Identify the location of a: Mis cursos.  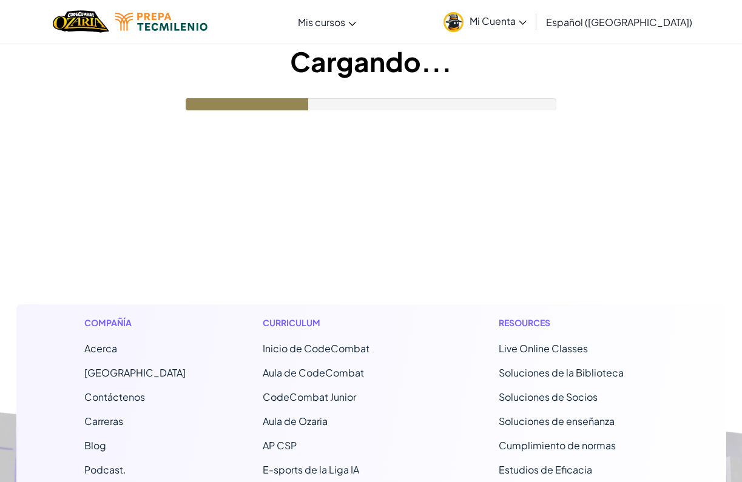
(327, 22).